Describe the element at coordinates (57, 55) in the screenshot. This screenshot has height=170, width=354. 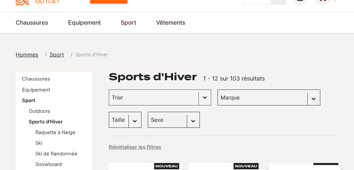
I see `span: Sport` at that location.